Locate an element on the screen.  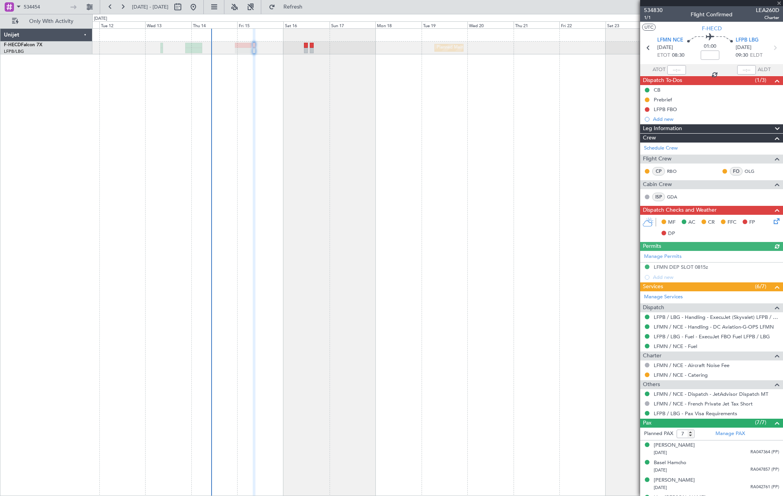
button: Refresh is located at coordinates (288, 7).